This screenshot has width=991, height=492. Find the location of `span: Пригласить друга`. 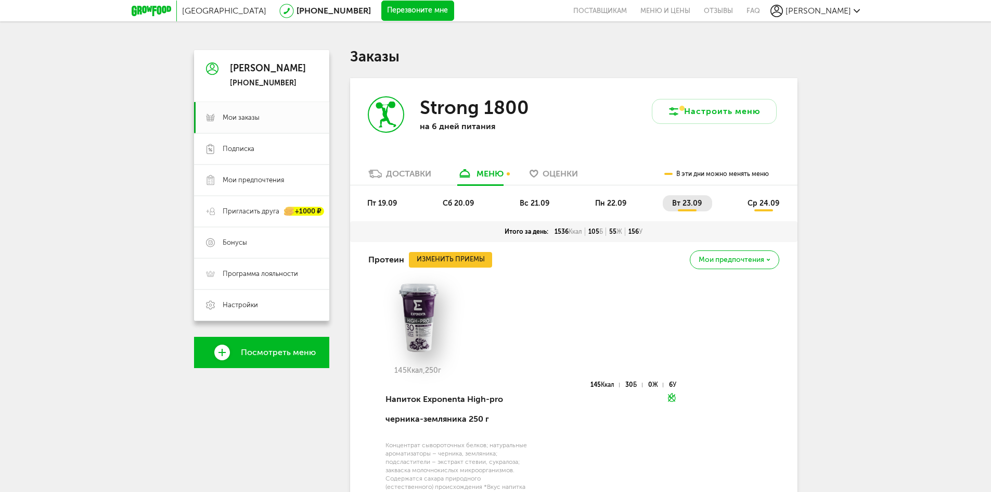

span: Пригласить друга is located at coordinates (251, 211).